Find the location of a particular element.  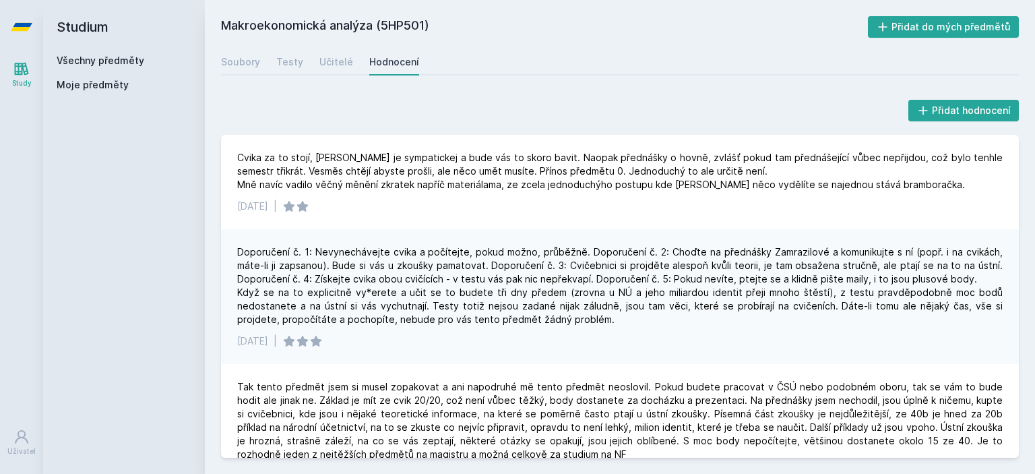

a: Hodnocení is located at coordinates (394, 62).